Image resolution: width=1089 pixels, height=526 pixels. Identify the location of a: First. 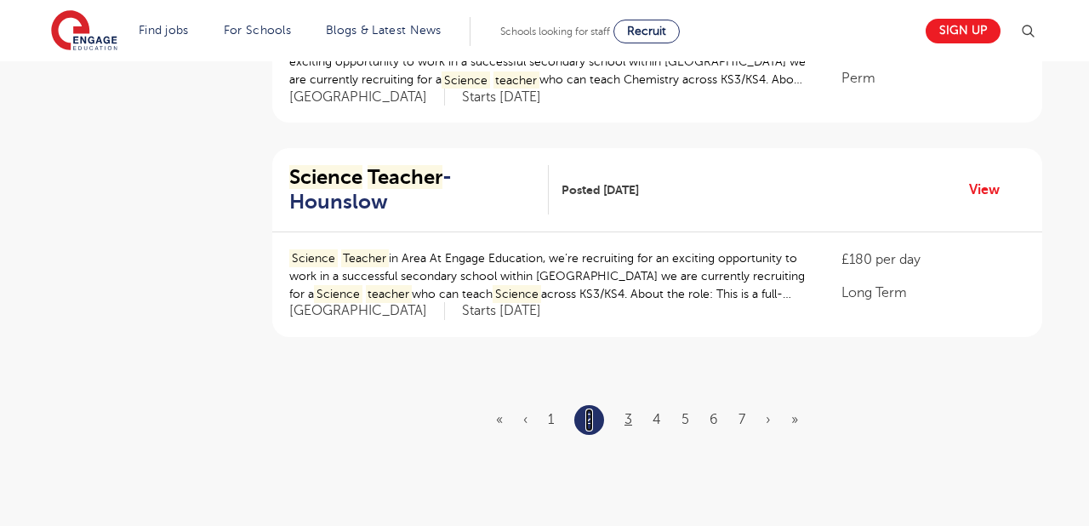
(499, 419).